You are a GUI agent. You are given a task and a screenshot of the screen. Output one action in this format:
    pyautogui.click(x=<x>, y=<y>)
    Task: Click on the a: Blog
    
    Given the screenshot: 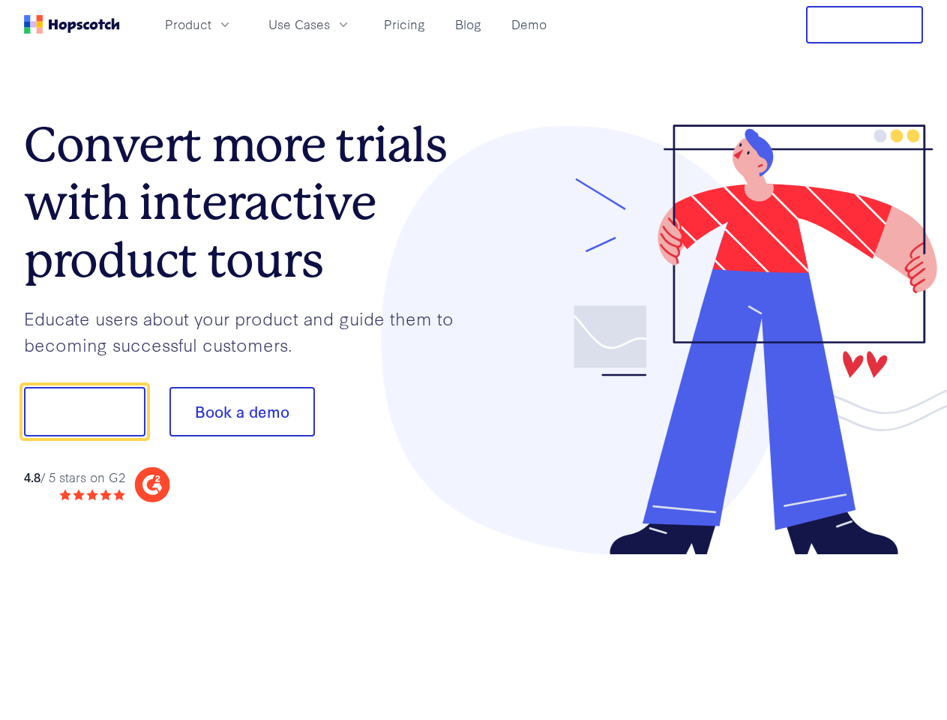 What is the action you would take?
    pyautogui.click(x=468, y=24)
    